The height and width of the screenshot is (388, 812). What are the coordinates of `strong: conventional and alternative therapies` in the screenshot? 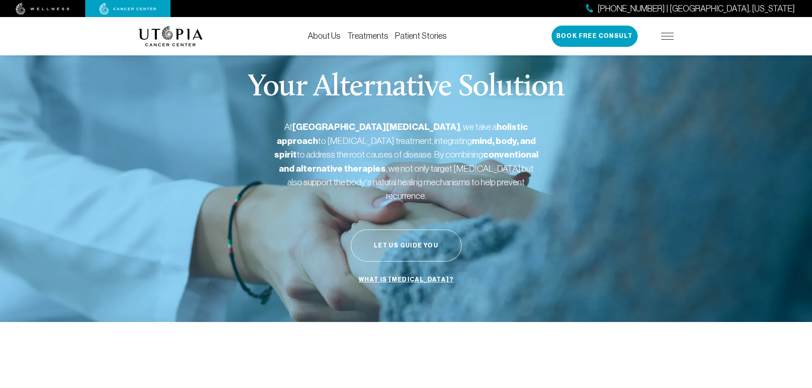 It's located at (408, 162).